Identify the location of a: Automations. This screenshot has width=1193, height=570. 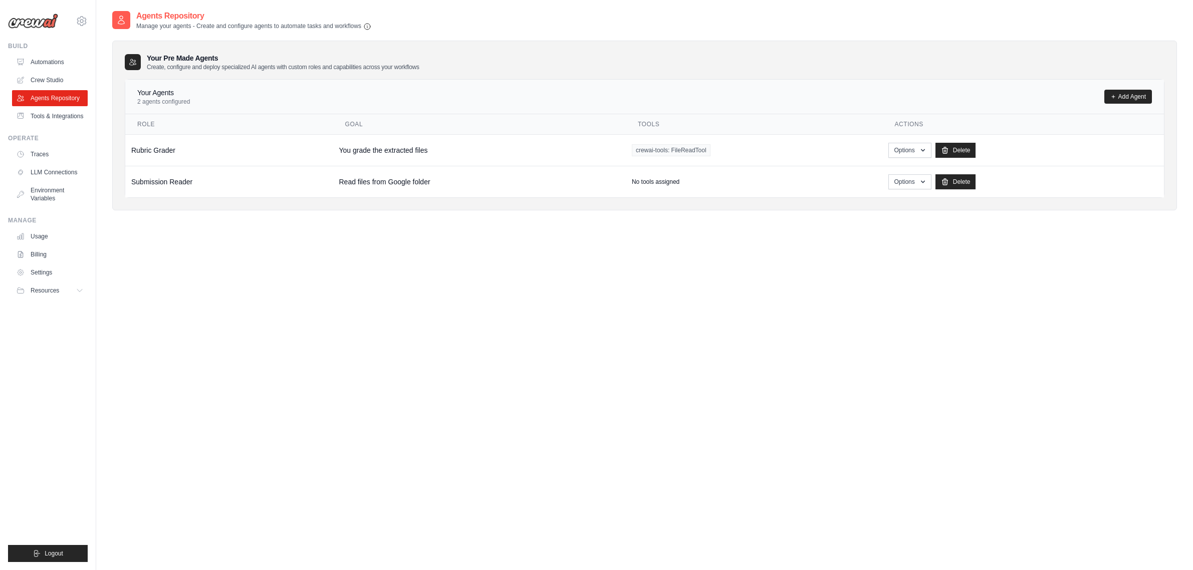
(50, 62).